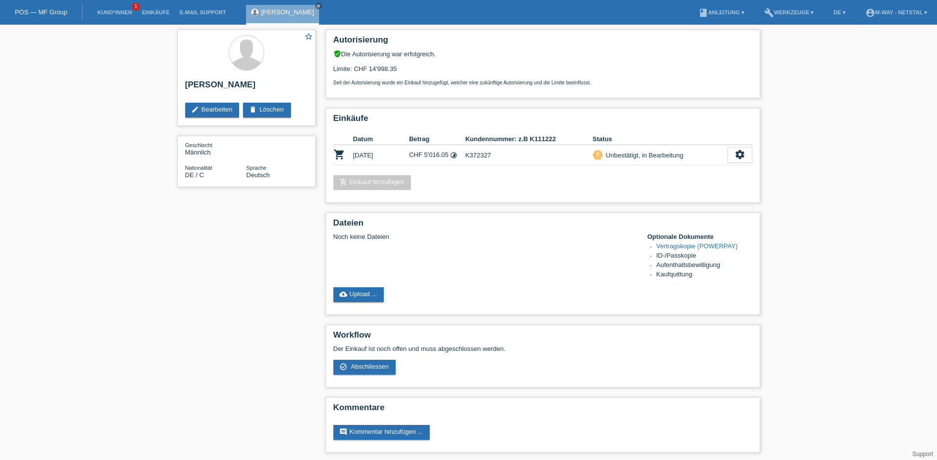  Describe the element at coordinates (115, 12) in the screenshot. I see `a: Kund*innen` at that location.